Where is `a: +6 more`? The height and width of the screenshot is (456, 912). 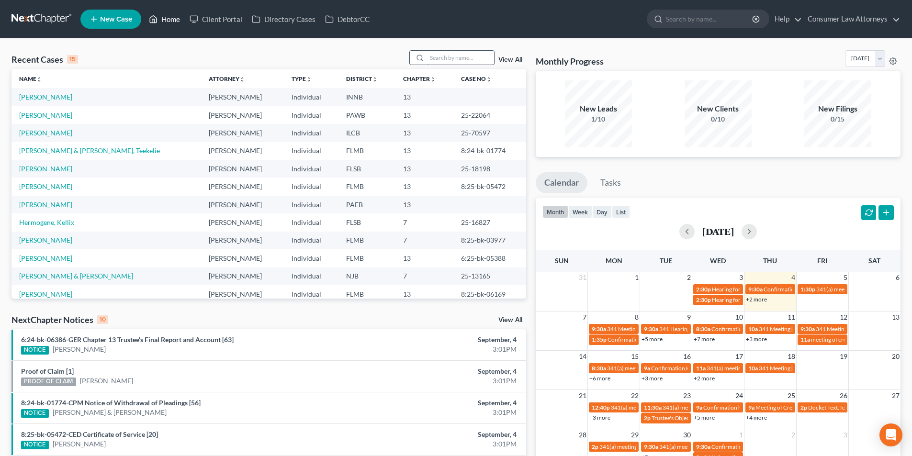
a: +6 more is located at coordinates (600, 378).